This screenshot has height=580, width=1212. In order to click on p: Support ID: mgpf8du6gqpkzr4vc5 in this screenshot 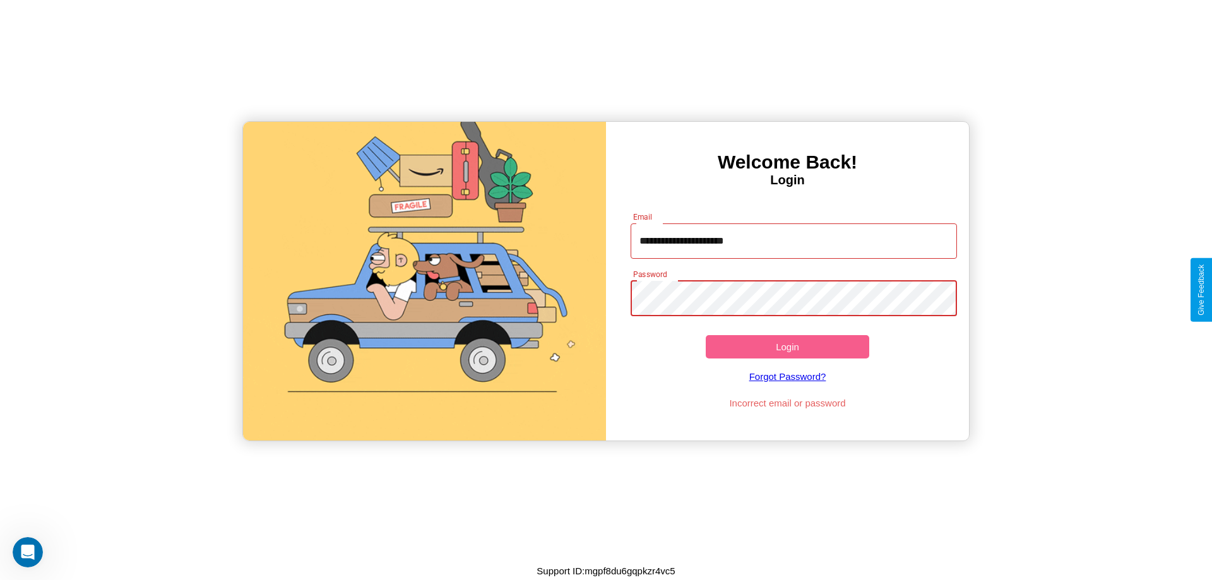, I will do `click(605, 571)`.